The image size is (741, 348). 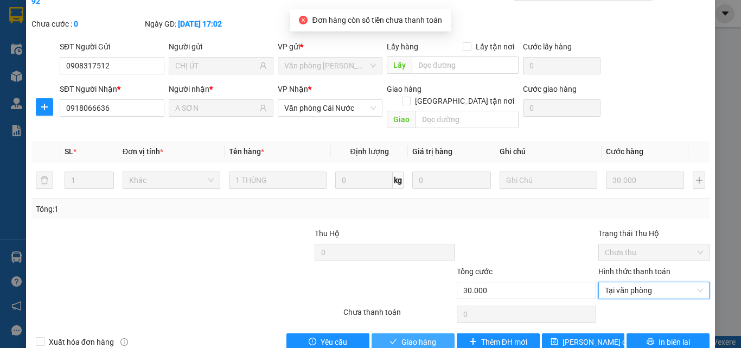 I want to click on div: Tổng: 1, so click(x=161, y=209).